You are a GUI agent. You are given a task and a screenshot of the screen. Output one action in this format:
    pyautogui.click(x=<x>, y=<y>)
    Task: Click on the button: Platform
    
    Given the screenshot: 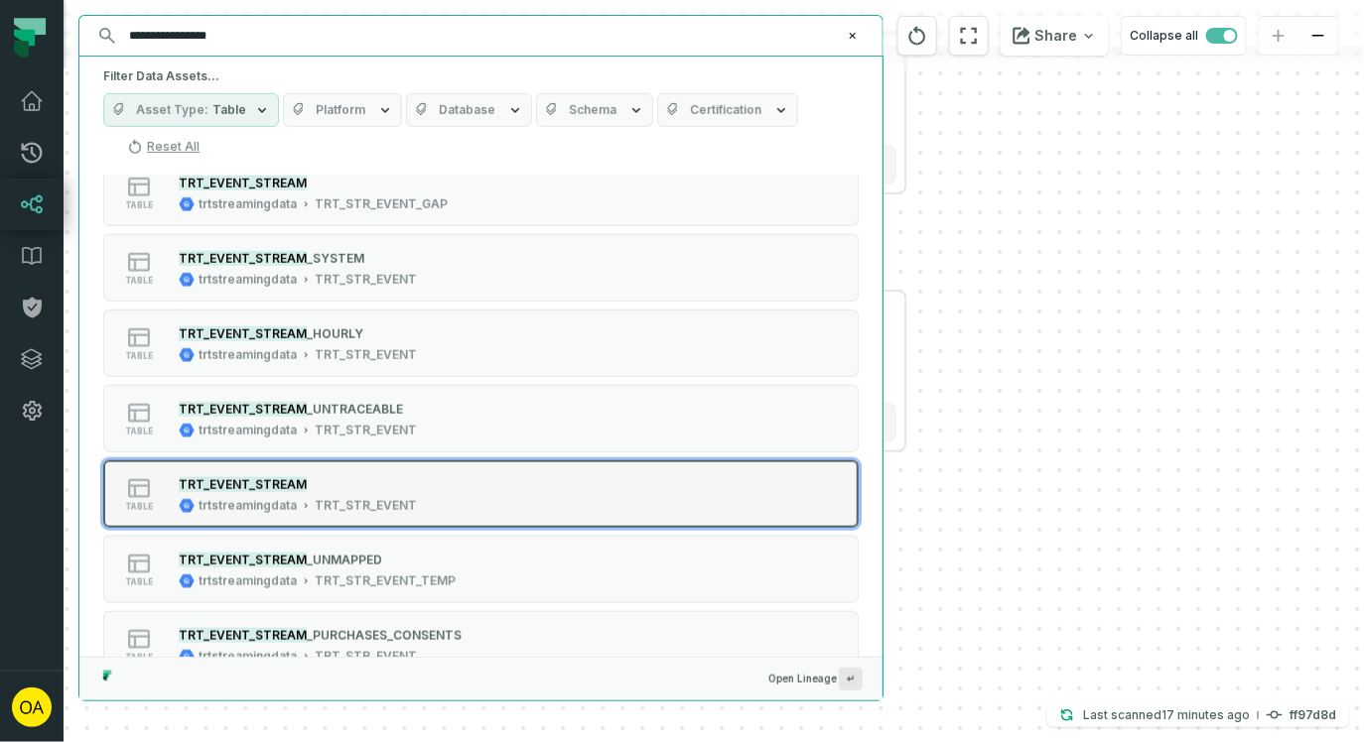 What is the action you would take?
    pyautogui.click(x=342, y=110)
    